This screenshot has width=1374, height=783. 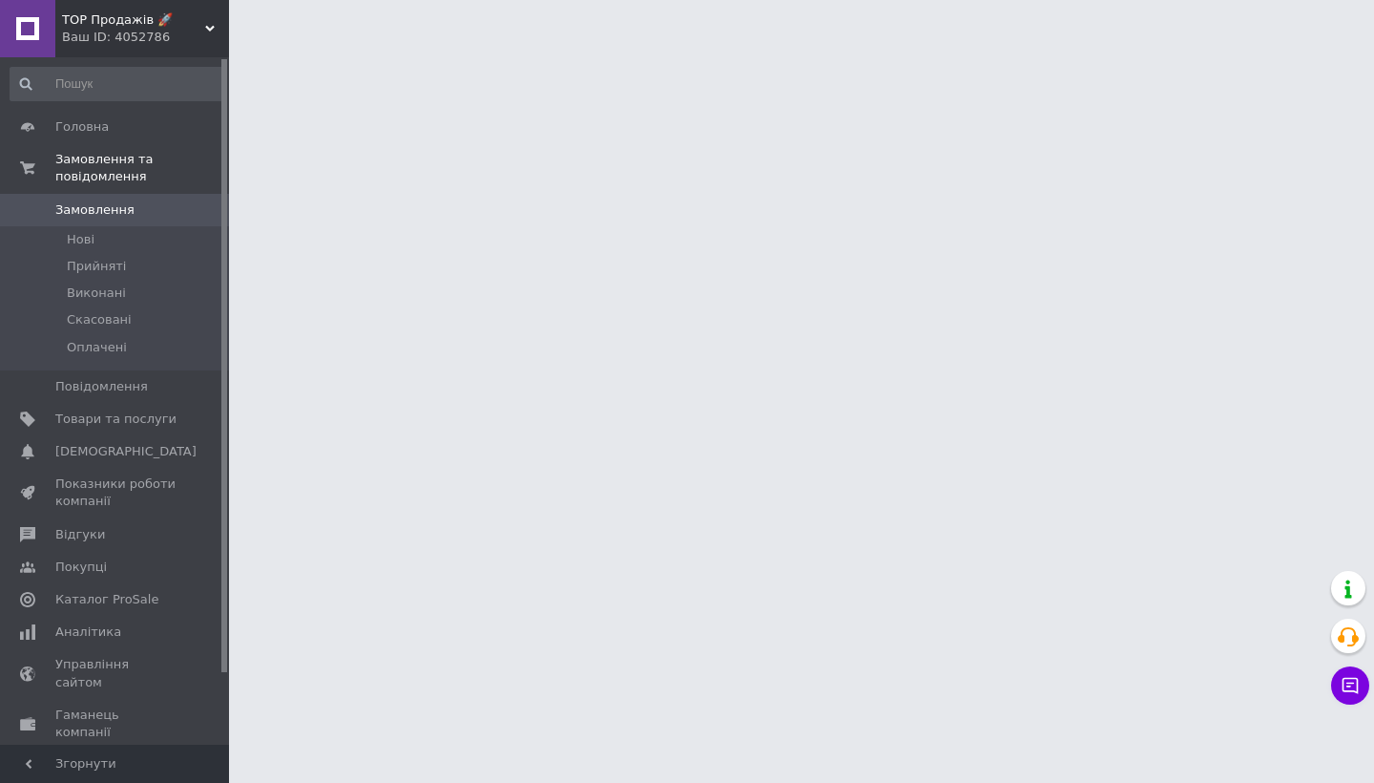 I want to click on span: Нові, so click(x=80, y=240).